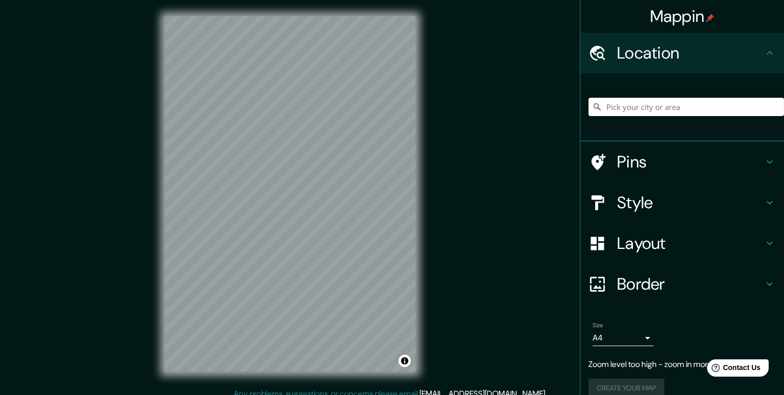  Describe the element at coordinates (691, 203) in the screenshot. I see `h4: Style` at that location.